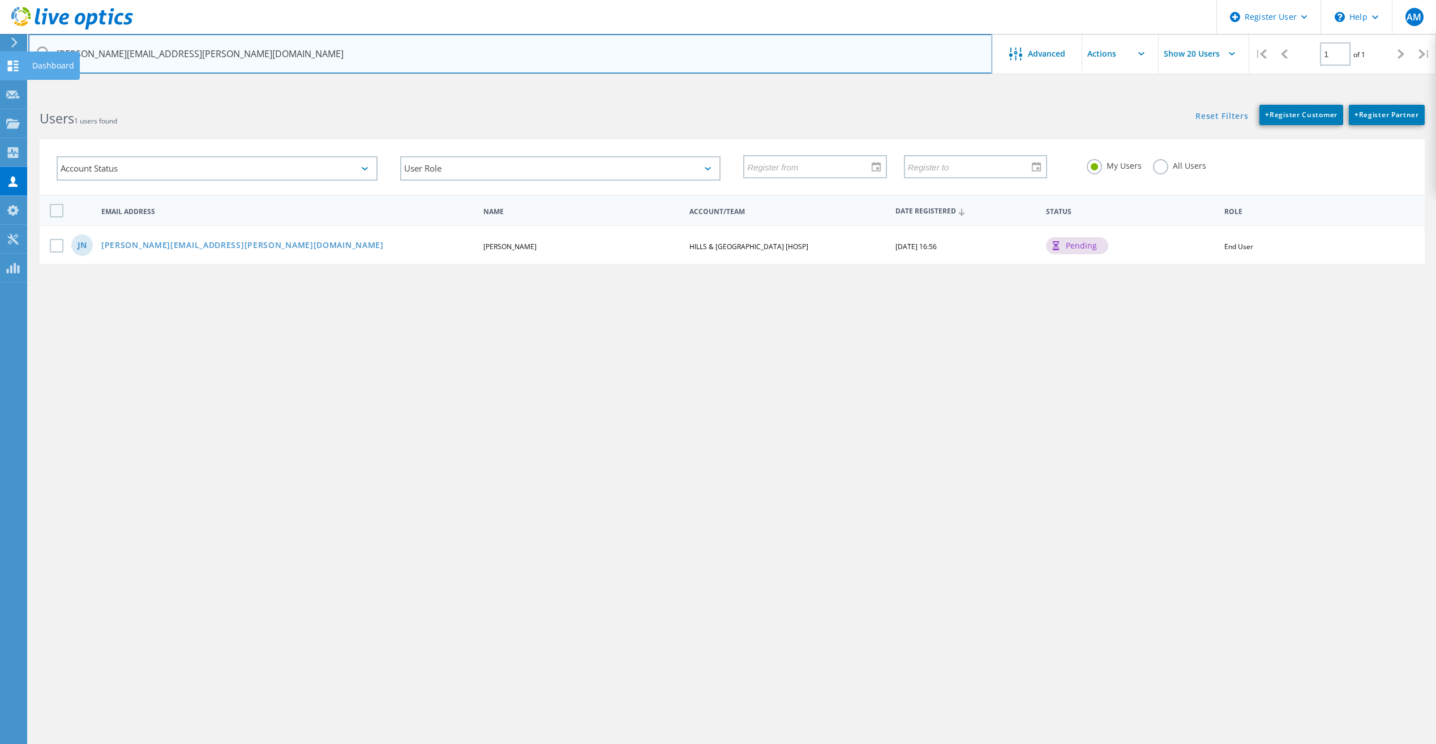  I want to click on label: My Users, so click(1114, 164).